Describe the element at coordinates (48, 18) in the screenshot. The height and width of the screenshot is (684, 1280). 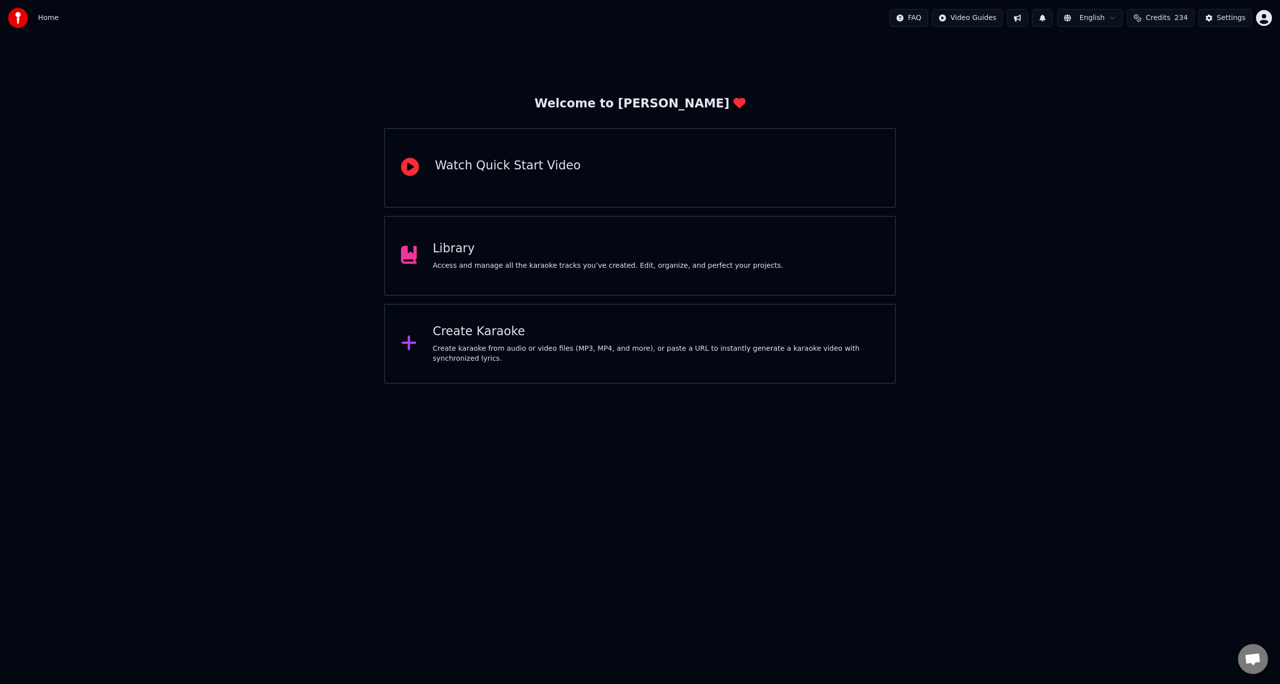
I see `nav: breadcrumb` at that location.